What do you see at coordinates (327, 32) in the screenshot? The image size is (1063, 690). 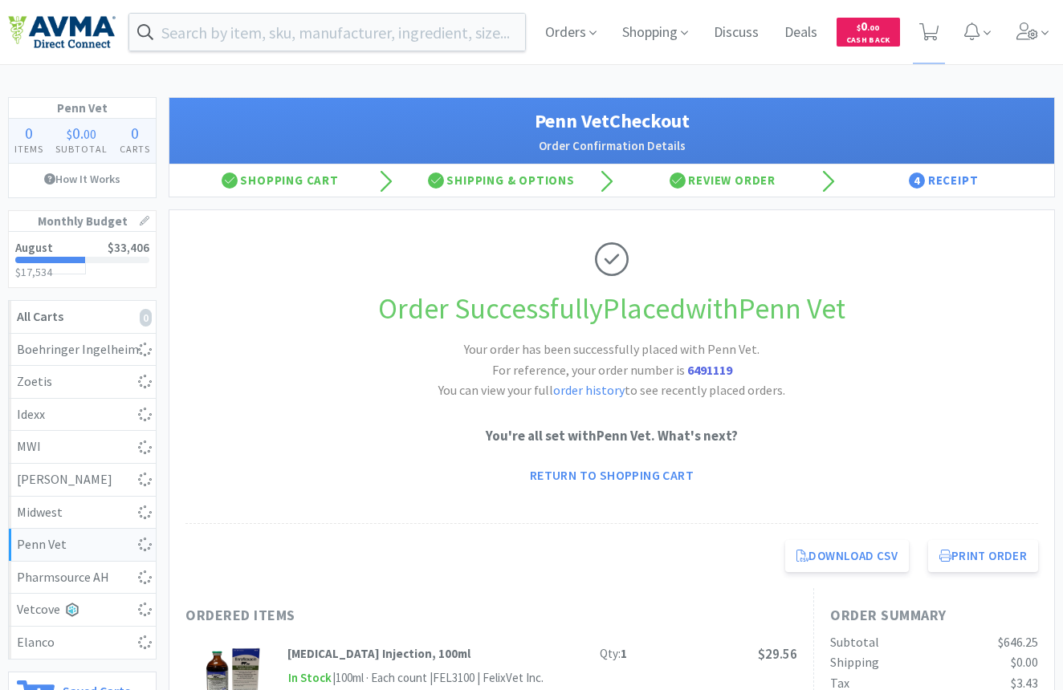 I see `input: Search by item, sku, manufacturer, ingredient, size...` at bounding box center [327, 32].